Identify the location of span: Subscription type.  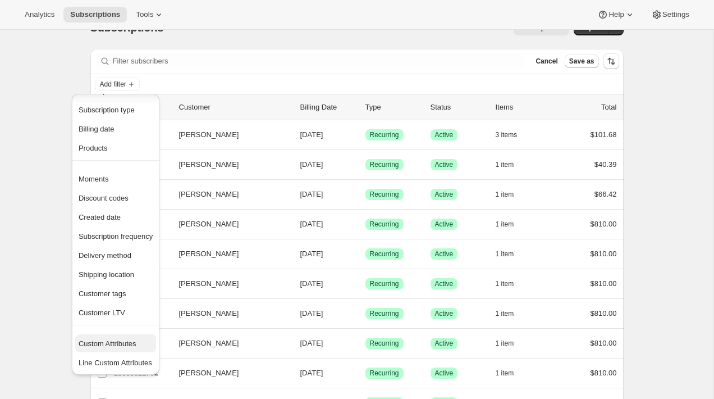
(107, 109).